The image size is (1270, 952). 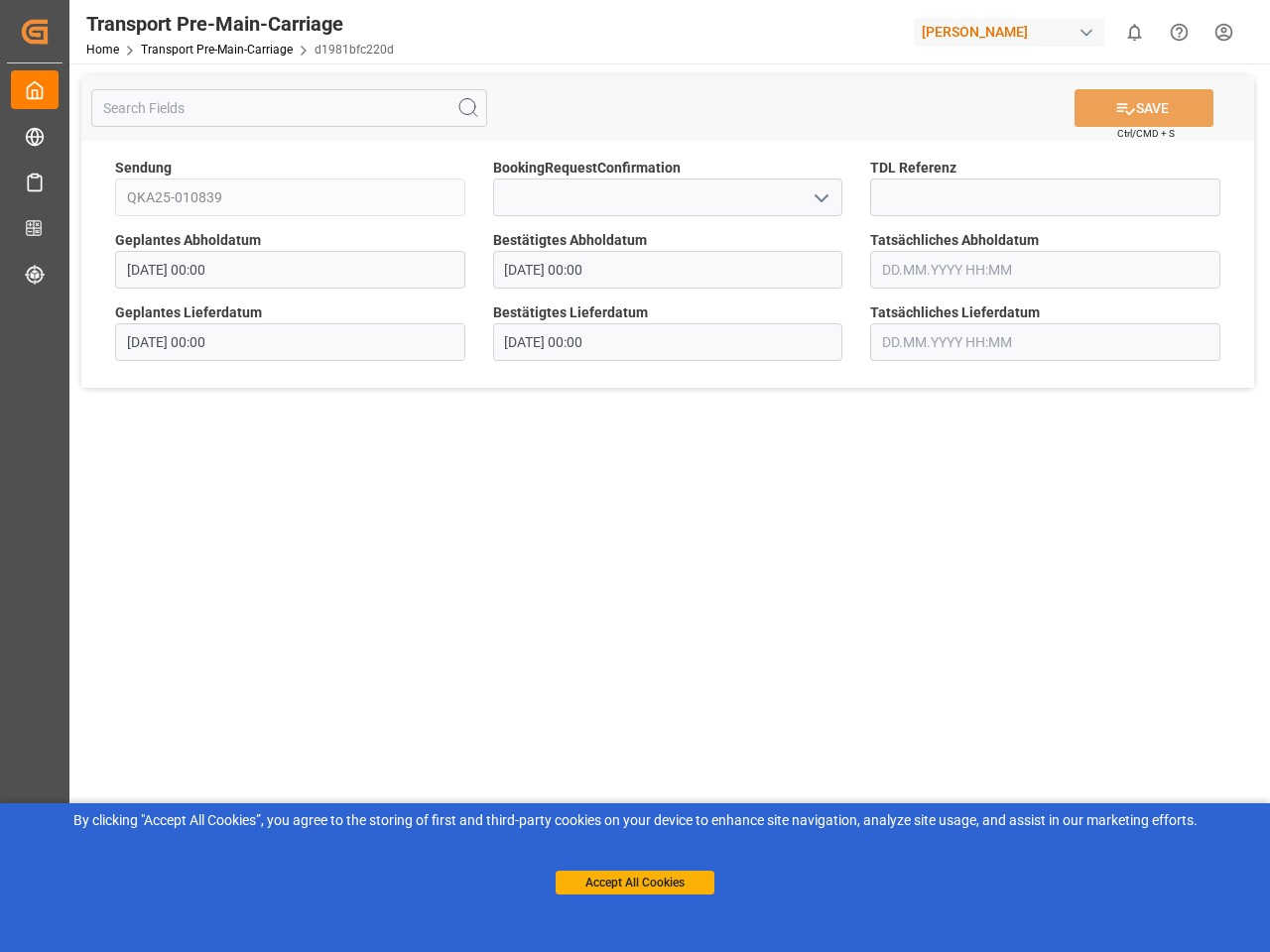 What do you see at coordinates (587, 167) in the screenshot?
I see `span: BookingRequestConfirmation` at bounding box center [587, 167].